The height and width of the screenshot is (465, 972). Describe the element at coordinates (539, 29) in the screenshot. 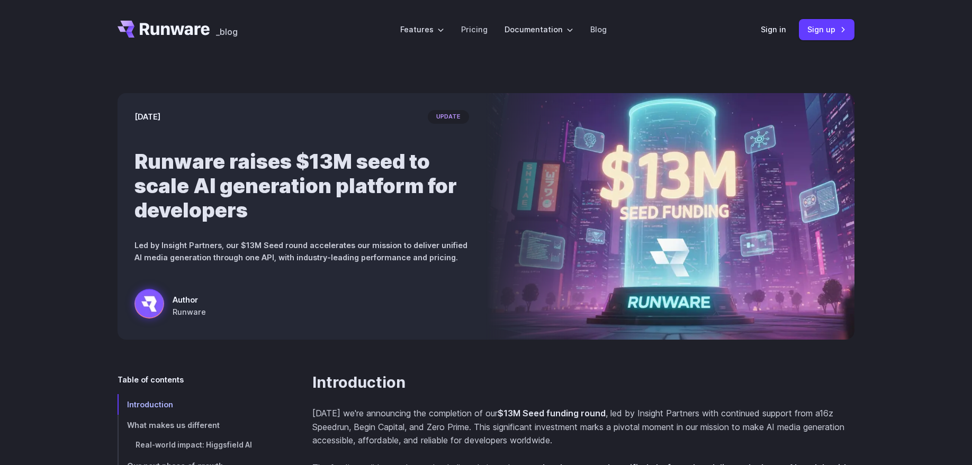

I see `label: Documentation` at that location.